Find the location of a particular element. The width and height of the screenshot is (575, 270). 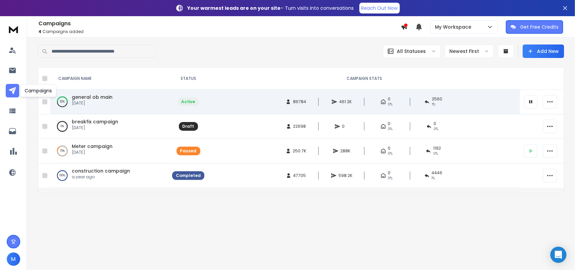

button: Get Free Credits is located at coordinates (535, 27).